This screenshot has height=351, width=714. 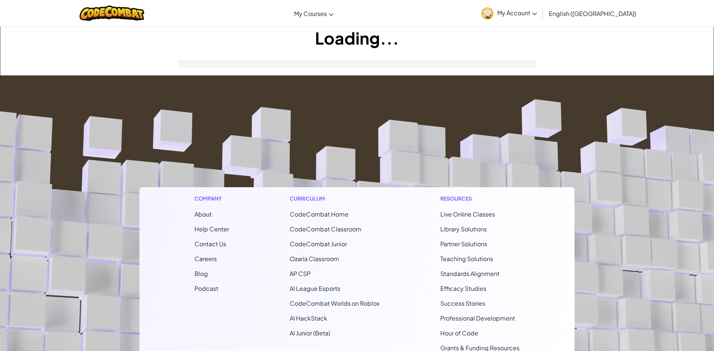 What do you see at coordinates (314, 13) in the screenshot?
I see `a: My Courses` at bounding box center [314, 13].